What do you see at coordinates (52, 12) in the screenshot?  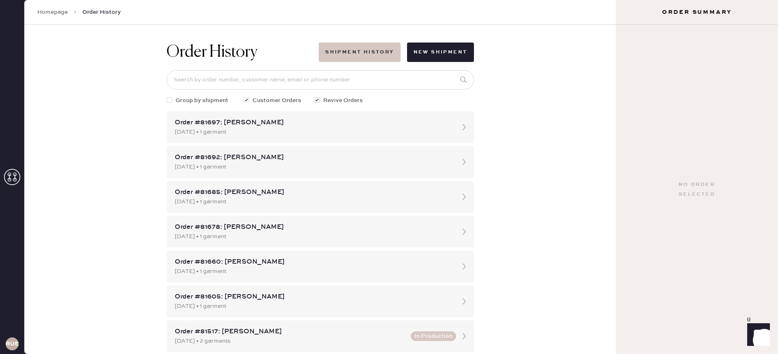 I see `a: Homepage` at bounding box center [52, 12].